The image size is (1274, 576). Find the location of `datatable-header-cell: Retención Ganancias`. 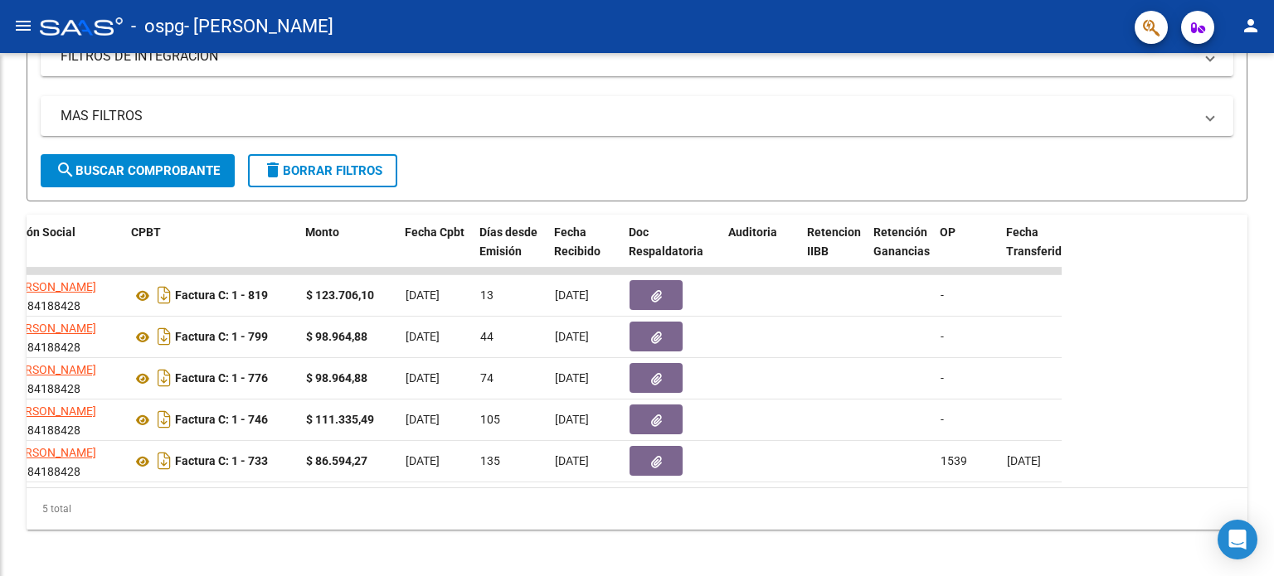

datatable-header-cell: Retención Ganancias is located at coordinates (900, 251).